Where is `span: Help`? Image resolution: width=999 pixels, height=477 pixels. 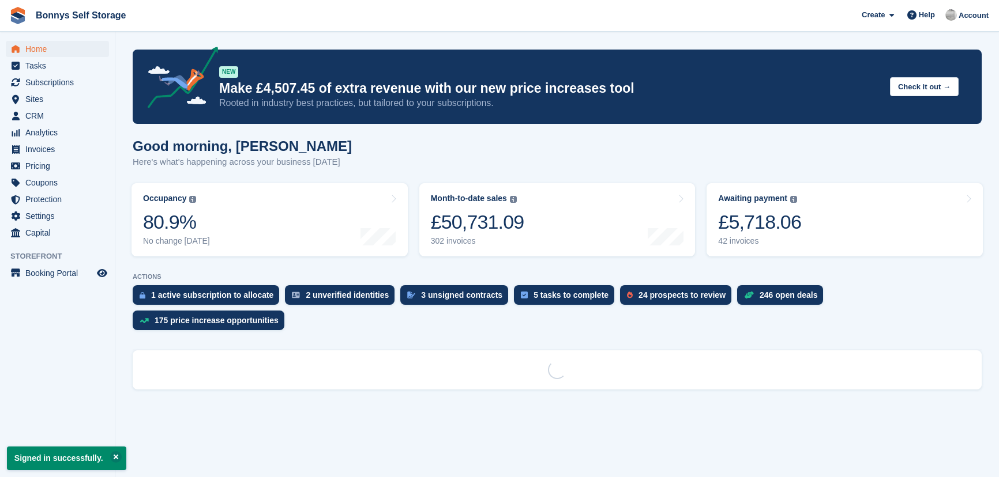 span: Help is located at coordinates (927, 15).